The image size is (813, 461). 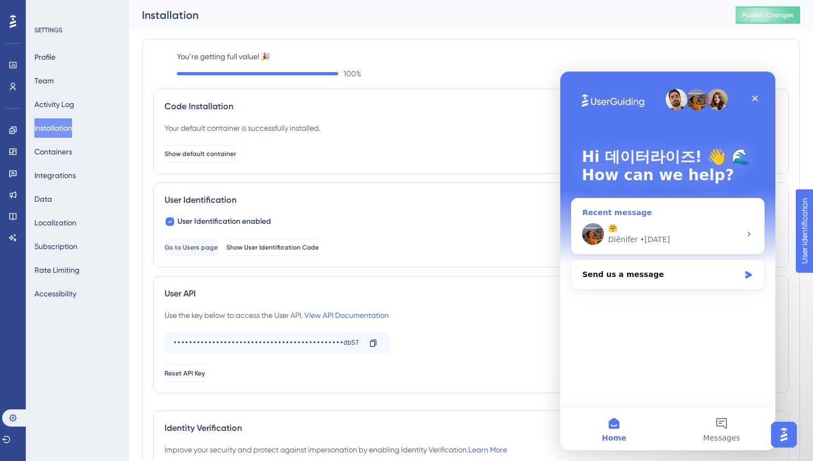 I want to click on div: Diênifer, so click(x=62, y=168).